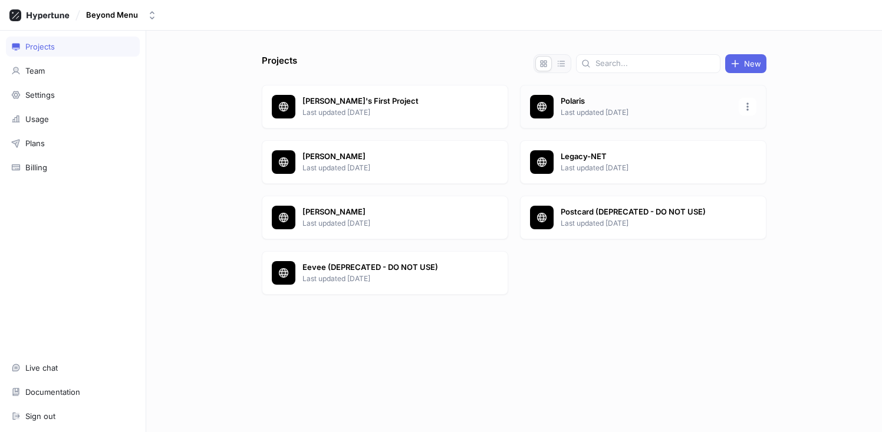  I want to click on div: Billing, so click(36, 167).